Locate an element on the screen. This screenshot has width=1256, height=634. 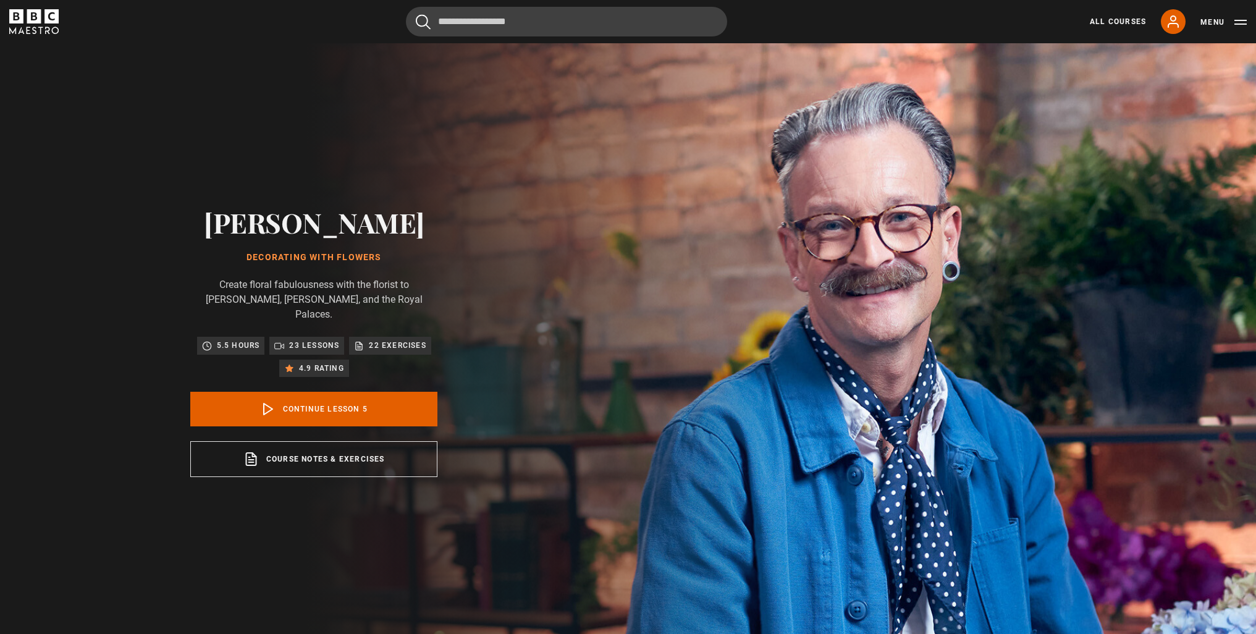
p: 22 exercises is located at coordinates (397, 345).